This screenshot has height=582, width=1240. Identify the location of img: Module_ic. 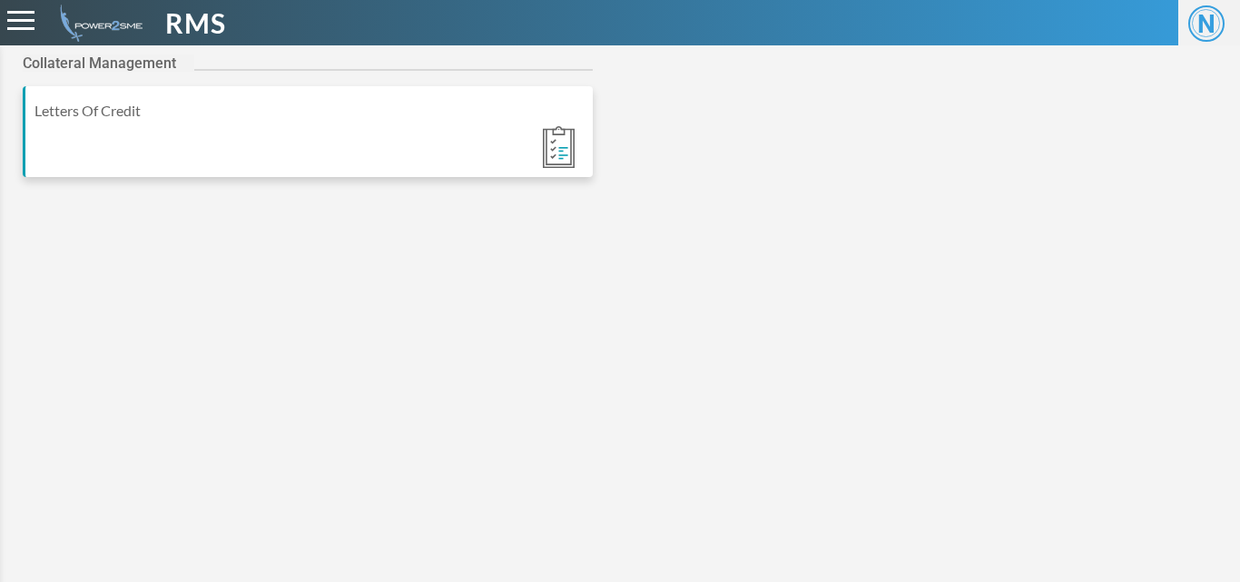
(558, 147).